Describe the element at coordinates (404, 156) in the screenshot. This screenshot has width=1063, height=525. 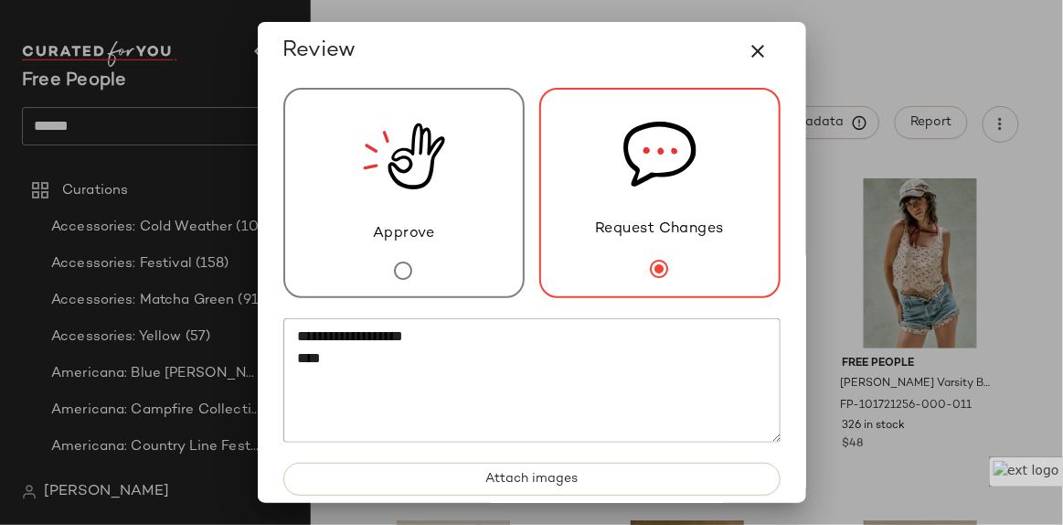
I see `img: review_new_snapshot.RGmwQ69l.svg` at that location.